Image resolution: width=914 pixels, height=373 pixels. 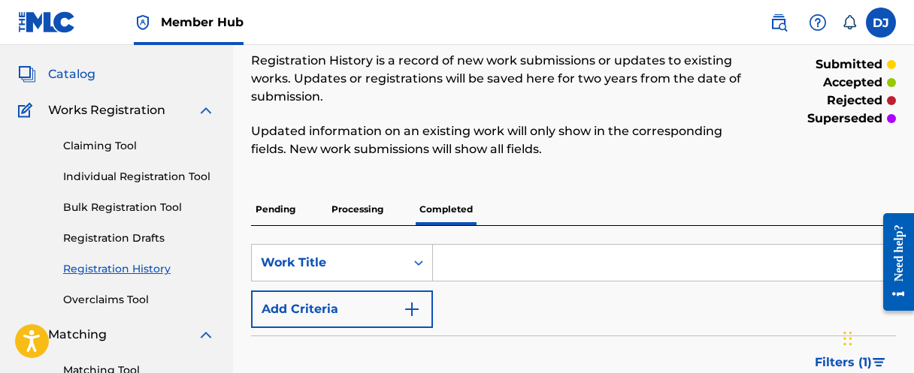 What do you see at coordinates (845, 119) in the screenshot?
I see `p: superseded` at bounding box center [845, 119].